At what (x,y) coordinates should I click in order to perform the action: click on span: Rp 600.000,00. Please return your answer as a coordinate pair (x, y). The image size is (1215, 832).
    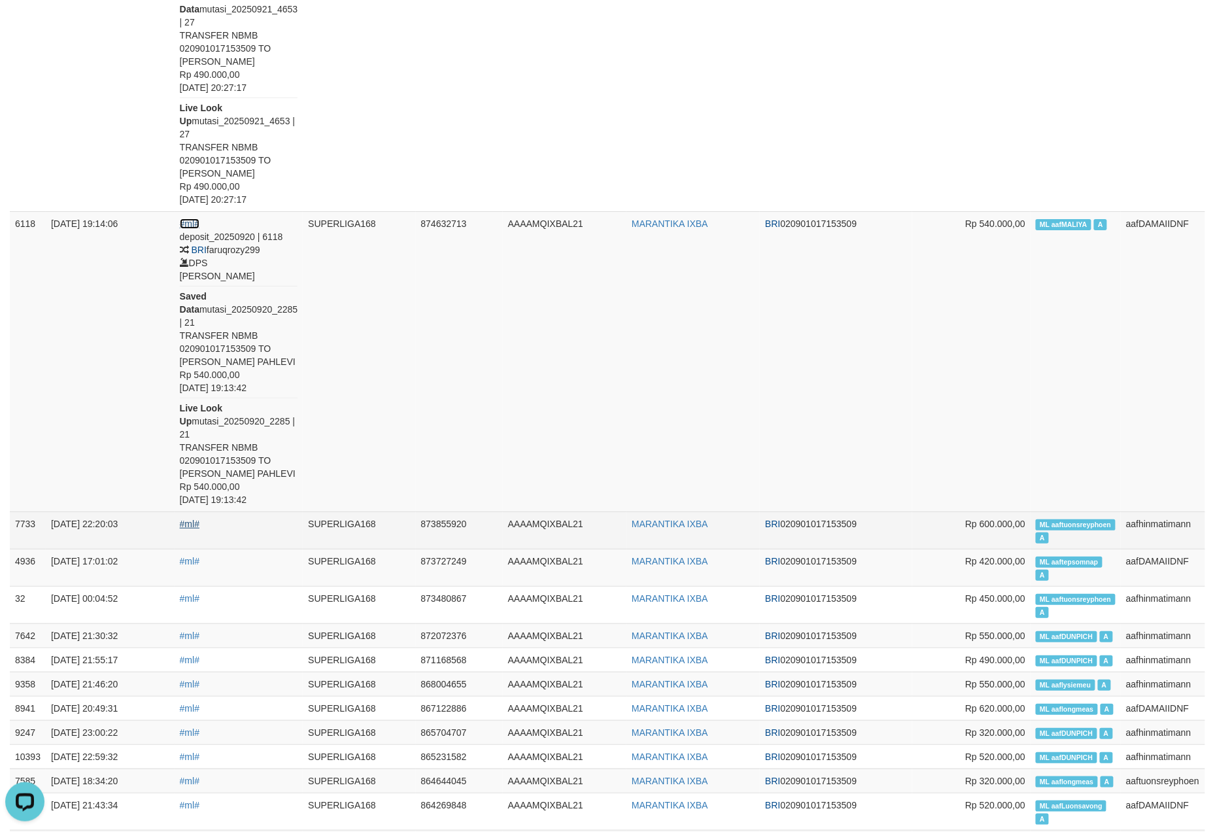
    Looking at the image, I should click on (995, 524).